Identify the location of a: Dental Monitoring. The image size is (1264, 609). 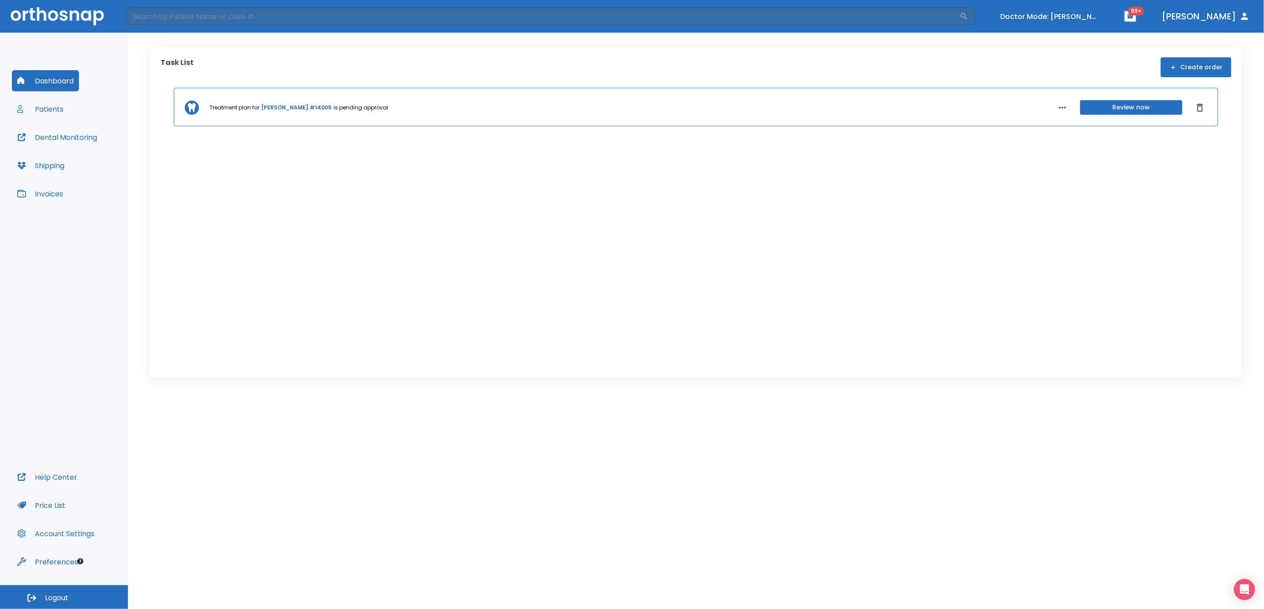
(57, 137).